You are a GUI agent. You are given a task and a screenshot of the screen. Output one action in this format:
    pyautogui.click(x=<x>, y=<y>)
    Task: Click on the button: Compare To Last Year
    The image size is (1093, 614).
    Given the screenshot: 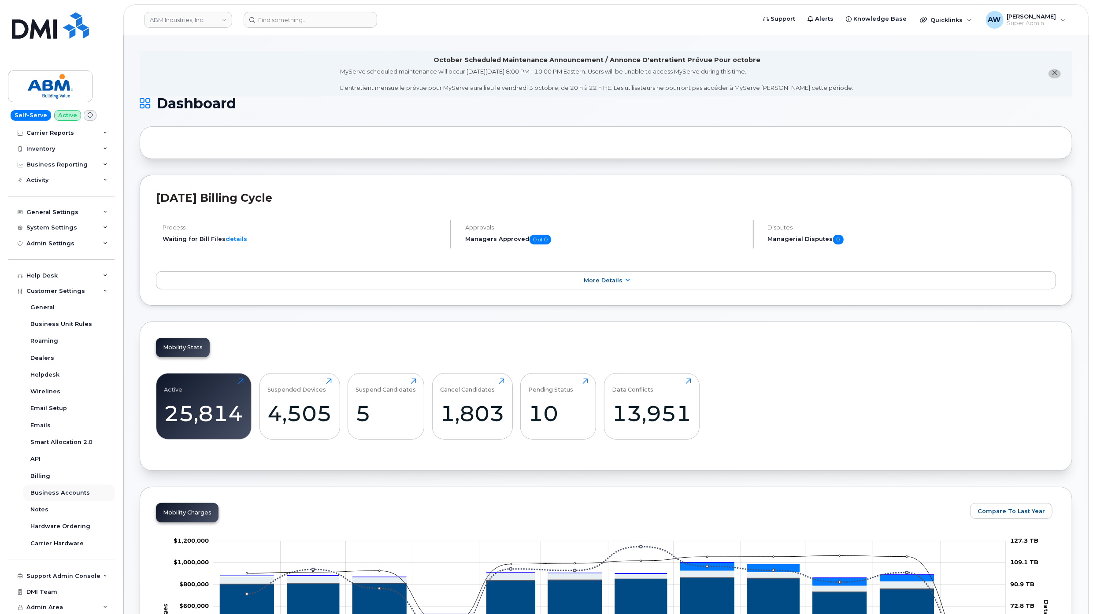 What is the action you would take?
    pyautogui.click(x=1011, y=511)
    